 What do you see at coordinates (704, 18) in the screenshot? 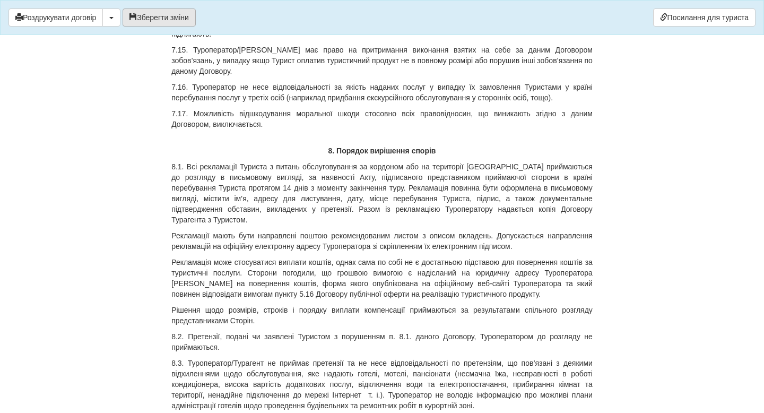
I see `a: Посилання для туриста` at bounding box center [704, 18].